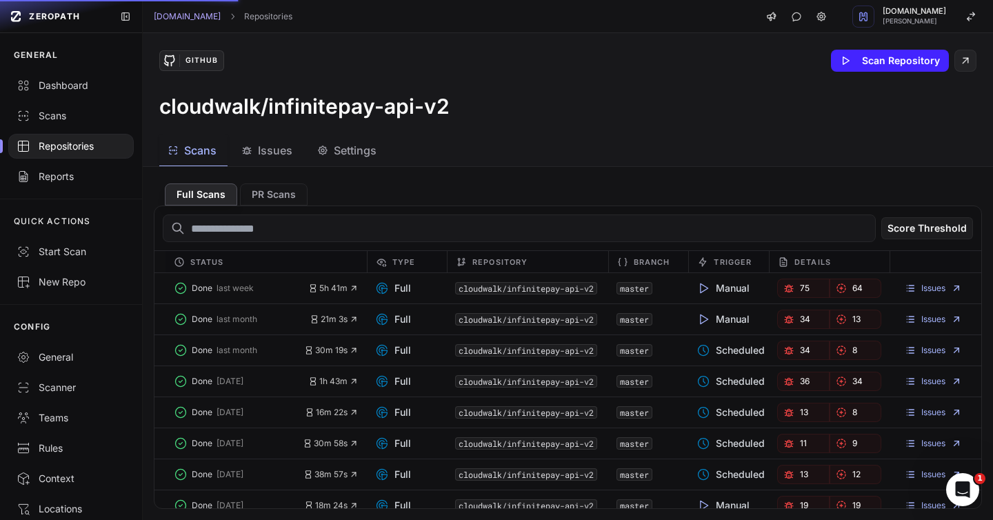 The height and width of the screenshot is (520, 993). I want to click on button: 75, so click(803, 288).